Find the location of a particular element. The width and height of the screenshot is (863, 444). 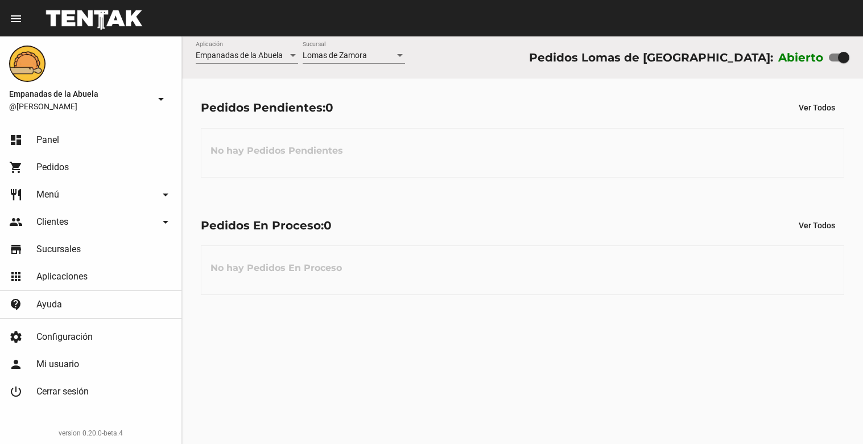

mat-icon: people is located at coordinates (16, 222).